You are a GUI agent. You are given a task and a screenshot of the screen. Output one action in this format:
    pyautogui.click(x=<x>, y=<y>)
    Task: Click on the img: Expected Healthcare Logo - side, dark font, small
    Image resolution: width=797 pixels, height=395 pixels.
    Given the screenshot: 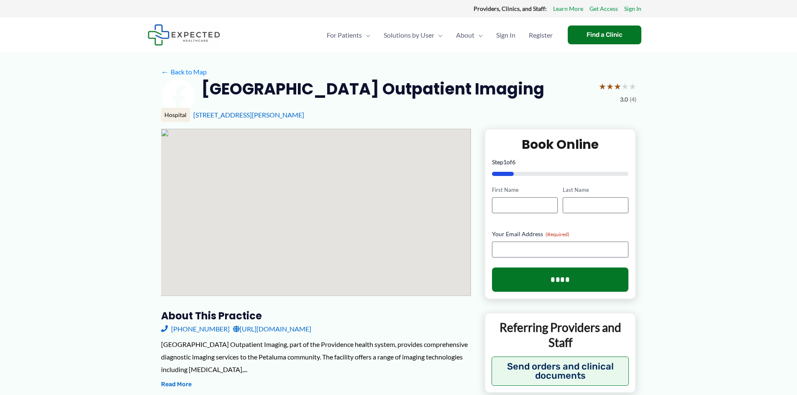 What is the action you would take?
    pyautogui.click(x=184, y=35)
    